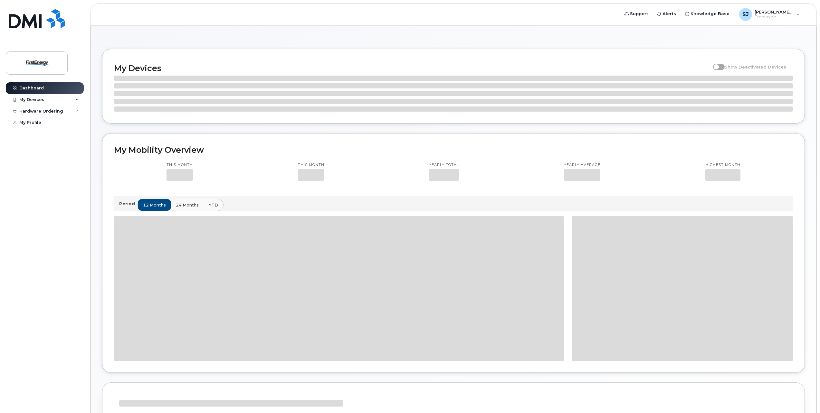 Image resolution: width=820 pixels, height=413 pixels. What do you see at coordinates (128, 204) in the screenshot?
I see `p: Period` at bounding box center [128, 204].